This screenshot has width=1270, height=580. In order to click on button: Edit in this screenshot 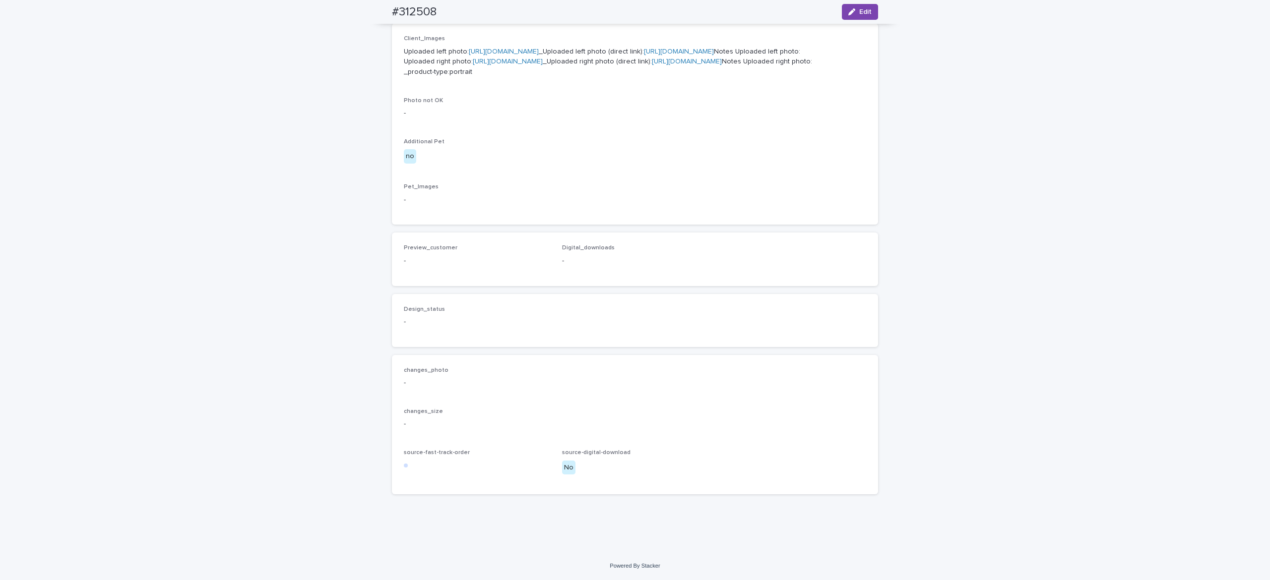, I will do `click(860, 12)`.